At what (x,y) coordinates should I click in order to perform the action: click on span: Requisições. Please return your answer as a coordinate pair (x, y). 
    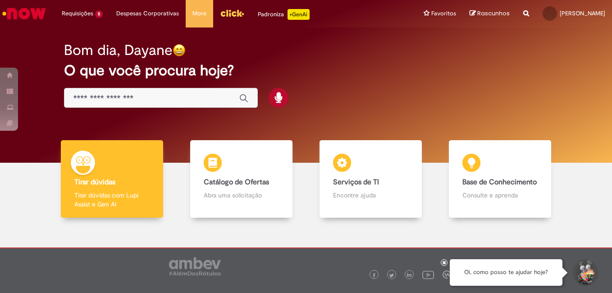
    Looking at the image, I should click on (77, 14).